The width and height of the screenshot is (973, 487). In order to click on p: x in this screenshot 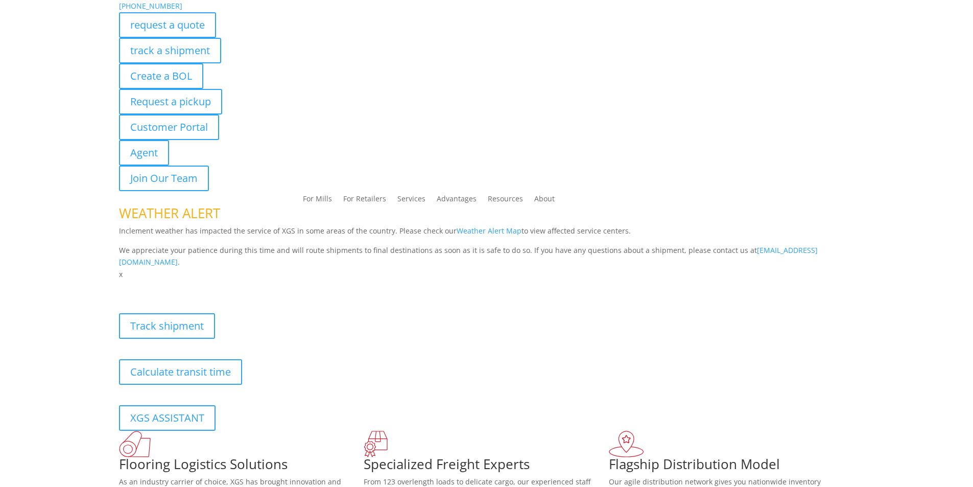, I will do `click(487, 274)`.